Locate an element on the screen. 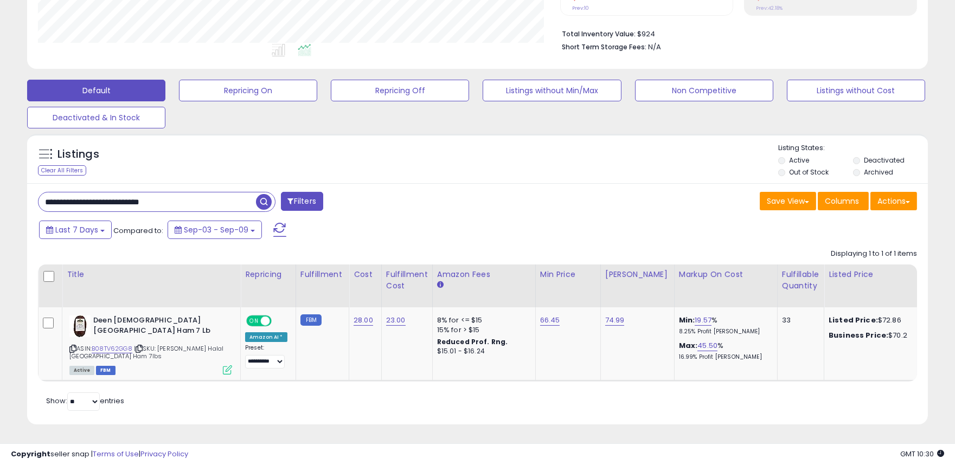 Image resolution: width=955 pixels, height=465 pixels. span: FBM is located at coordinates (106, 370).